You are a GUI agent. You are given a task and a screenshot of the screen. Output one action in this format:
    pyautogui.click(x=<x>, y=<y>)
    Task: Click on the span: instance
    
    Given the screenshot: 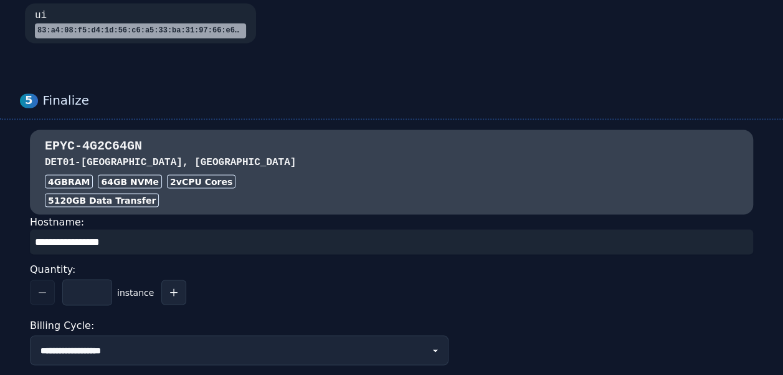 What is the action you would take?
    pyautogui.click(x=135, y=292)
    